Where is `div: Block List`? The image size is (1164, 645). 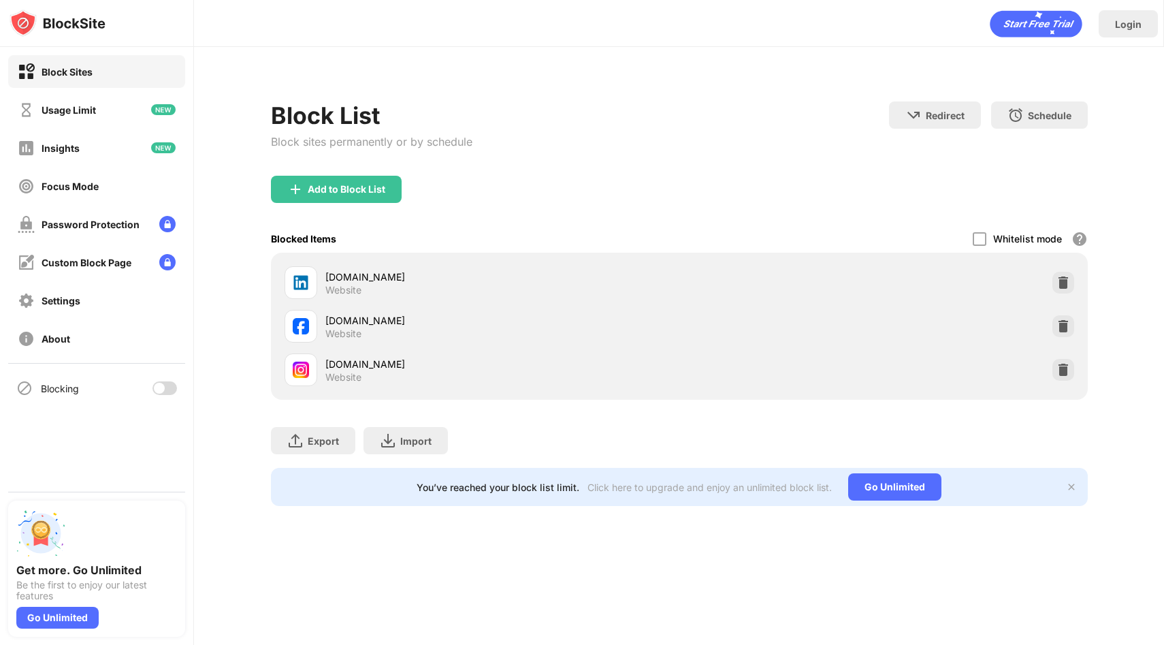 div: Block List is located at coordinates (372, 115).